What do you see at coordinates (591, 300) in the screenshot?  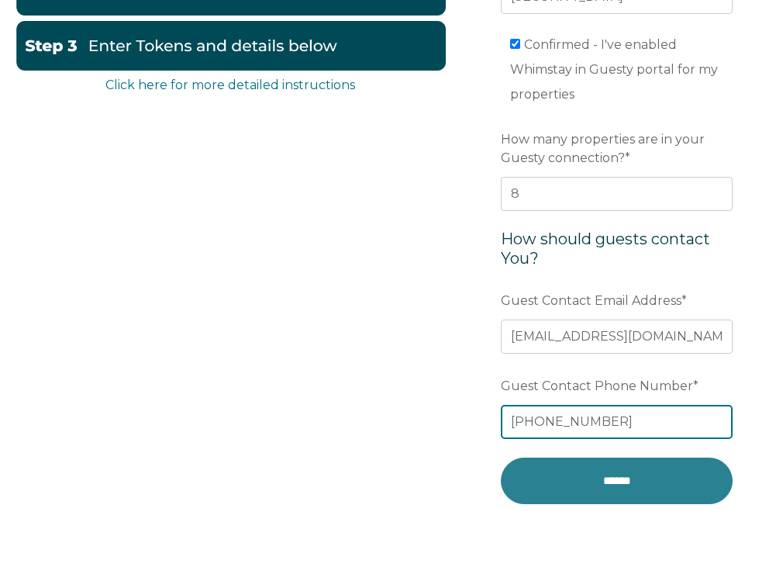 I see `span: Guest Contact Email Address` at bounding box center [591, 300].